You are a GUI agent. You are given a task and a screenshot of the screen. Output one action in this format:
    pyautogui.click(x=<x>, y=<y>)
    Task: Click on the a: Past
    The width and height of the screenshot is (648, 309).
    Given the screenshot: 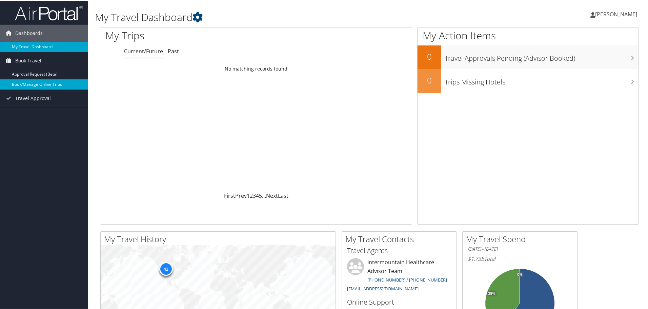 What is the action you would take?
    pyautogui.click(x=173, y=50)
    